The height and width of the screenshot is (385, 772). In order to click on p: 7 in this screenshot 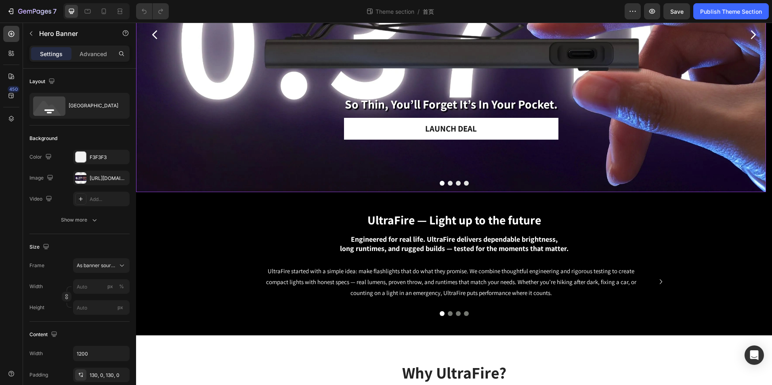, I will do `click(54, 11)`.